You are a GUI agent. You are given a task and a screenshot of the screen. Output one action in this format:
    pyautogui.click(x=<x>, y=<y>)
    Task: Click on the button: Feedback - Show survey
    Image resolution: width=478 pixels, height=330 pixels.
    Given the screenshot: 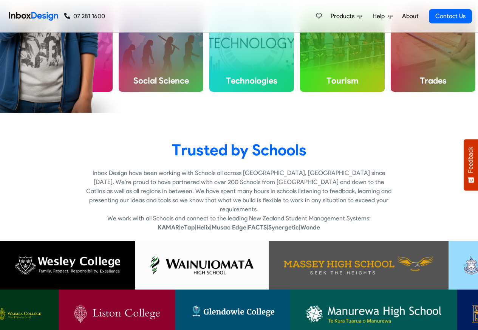 What is the action you would take?
    pyautogui.click(x=471, y=165)
    